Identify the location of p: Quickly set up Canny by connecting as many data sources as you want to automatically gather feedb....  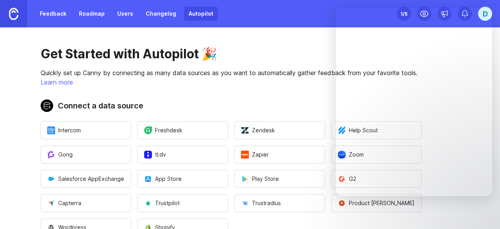
(231, 73).